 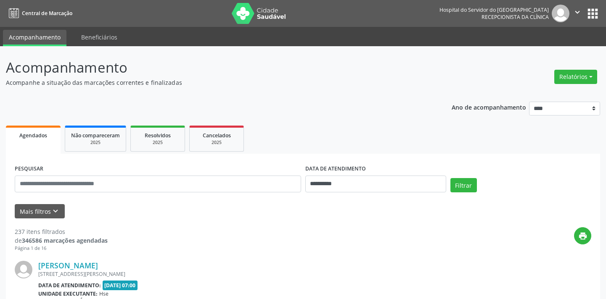 What do you see at coordinates (576, 77) in the screenshot?
I see `button: Relatórios` at bounding box center [576, 77].